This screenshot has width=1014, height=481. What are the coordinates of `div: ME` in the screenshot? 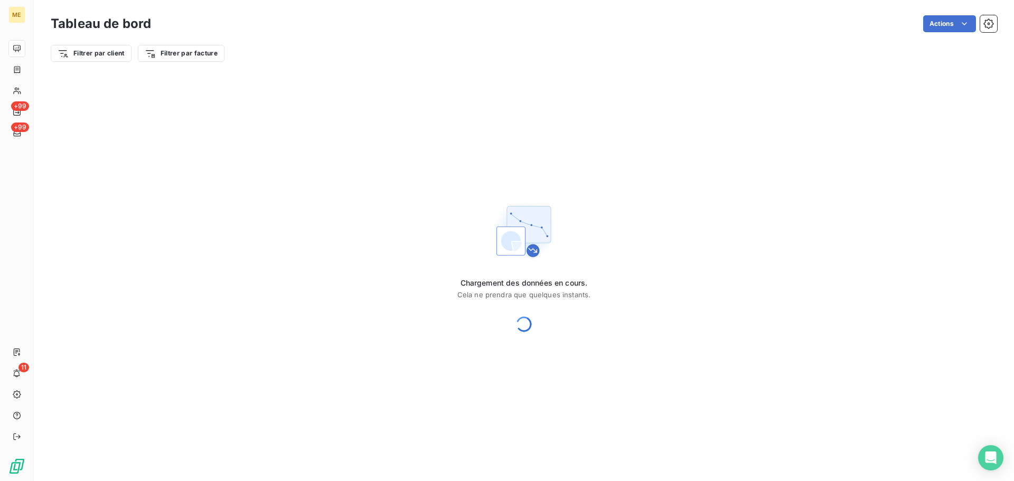 It's located at (17, 15).